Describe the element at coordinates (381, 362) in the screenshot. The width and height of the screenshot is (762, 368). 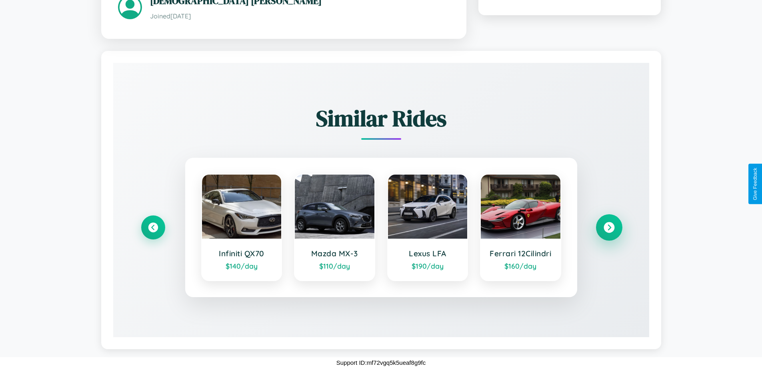
I see `p: Support ID: mf72vgq5k5ueaf8g9fc` at that location.